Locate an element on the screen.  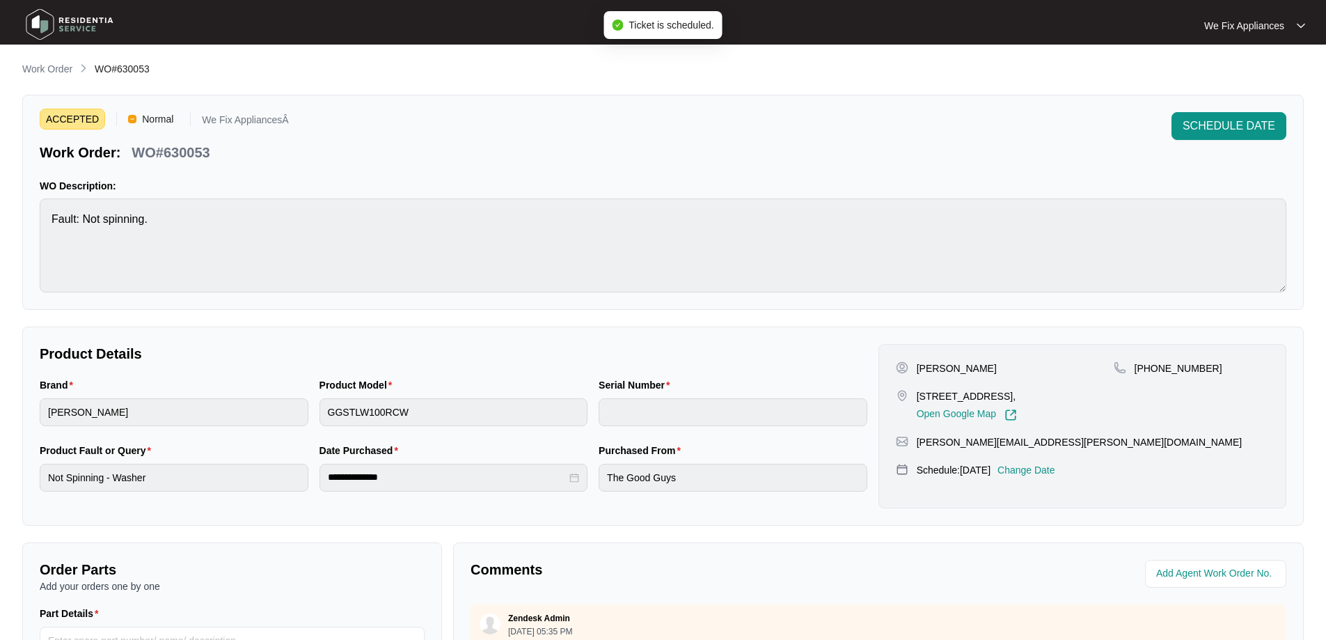
p: Order Parts is located at coordinates (232, 569).